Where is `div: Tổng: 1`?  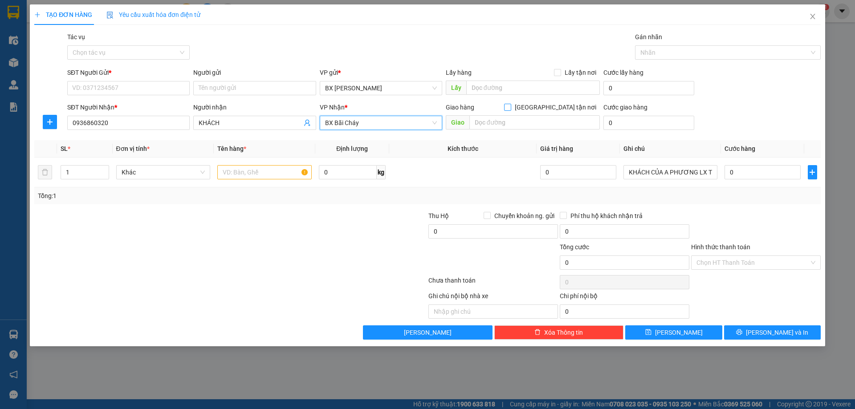
div: Tổng: 1 is located at coordinates (184, 196).